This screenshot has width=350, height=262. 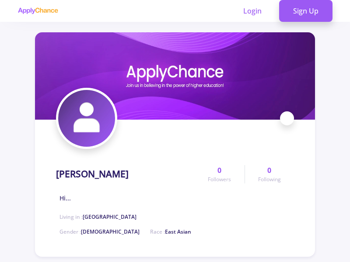 I want to click on span: Gender :, so click(x=99, y=232).